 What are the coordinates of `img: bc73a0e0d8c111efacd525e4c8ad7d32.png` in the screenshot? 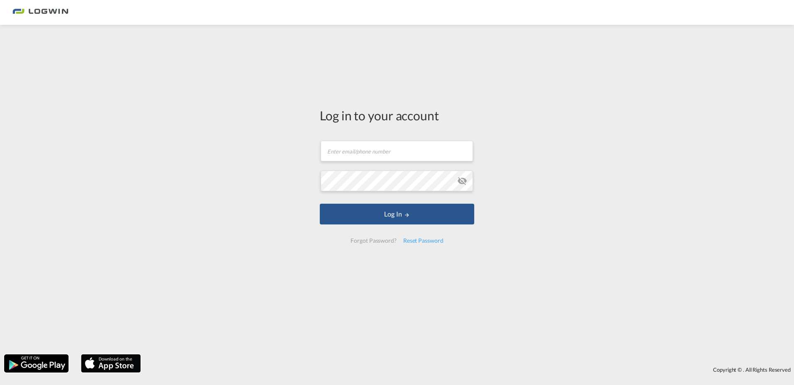 It's located at (40, 12).